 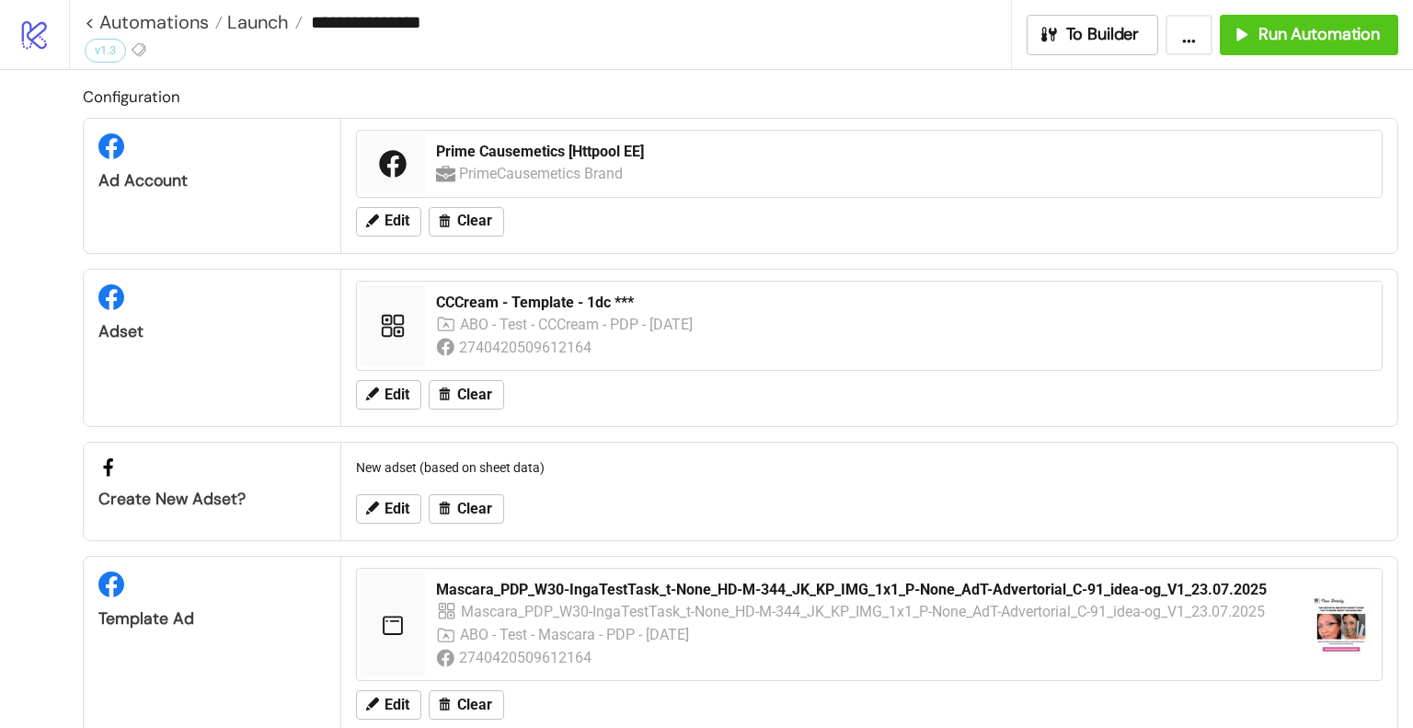 I want to click on button: To Builder, so click(x=1093, y=35).